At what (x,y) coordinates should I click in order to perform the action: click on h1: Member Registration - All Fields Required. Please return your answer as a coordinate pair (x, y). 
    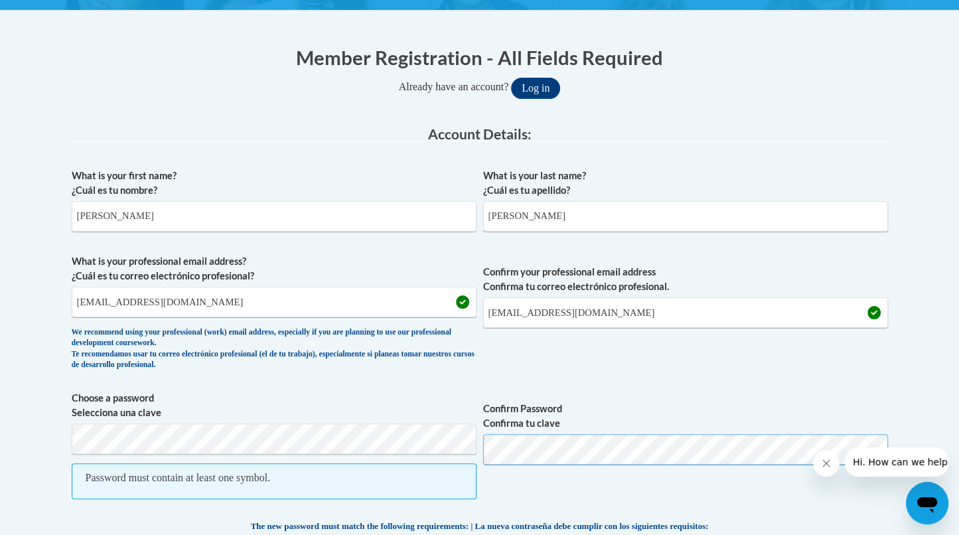
    Looking at the image, I should click on (480, 57).